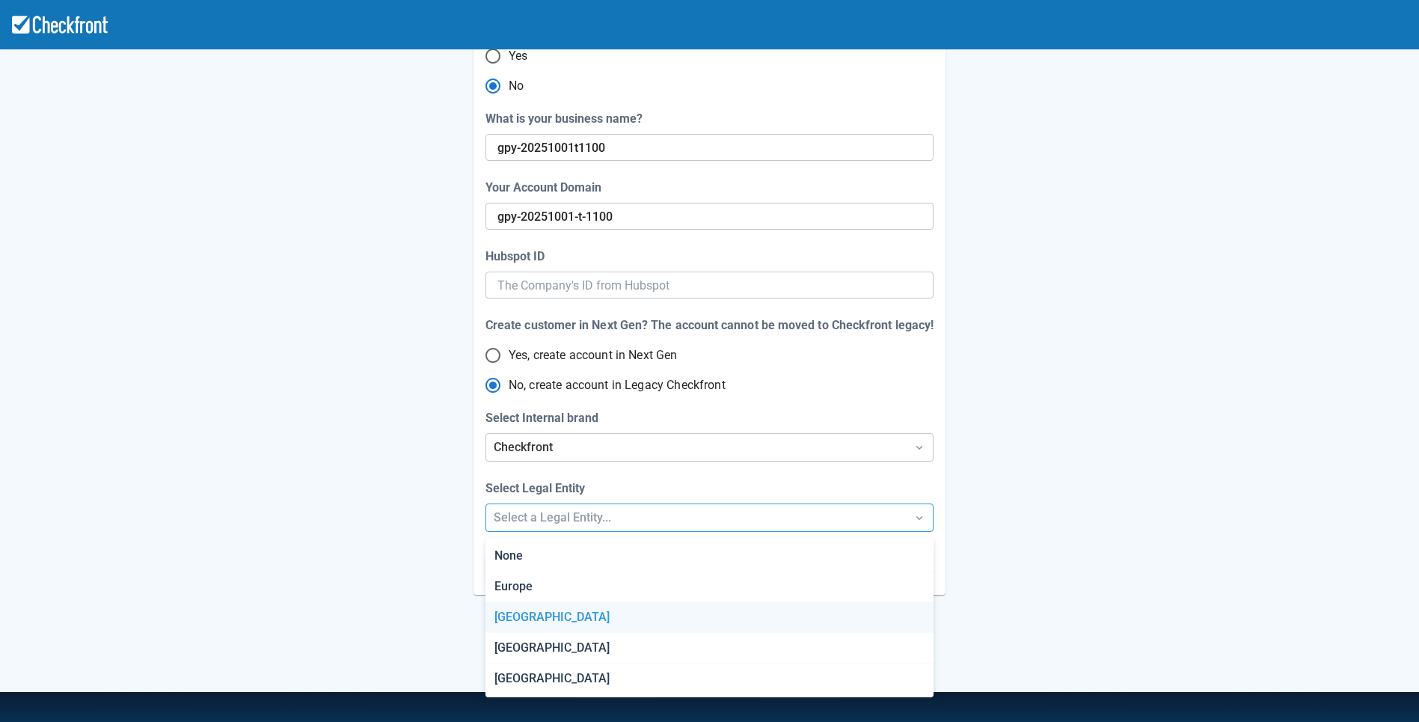 Image resolution: width=1419 pixels, height=722 pixels. I want to click on div: Select a Legal Entity..., so click(696, 518).